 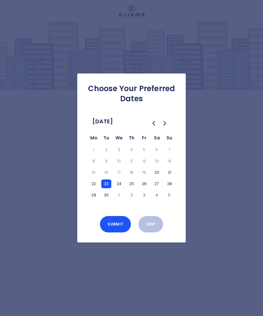 I want to click on button: Saturday, September 27th, 2025, so click(x=157, y=184).